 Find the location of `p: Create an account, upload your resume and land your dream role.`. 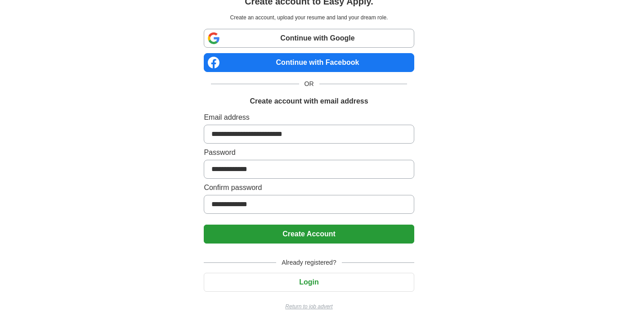

p: Create an account, upload your resume and land your dream role. is located at coordinates (308, 18).